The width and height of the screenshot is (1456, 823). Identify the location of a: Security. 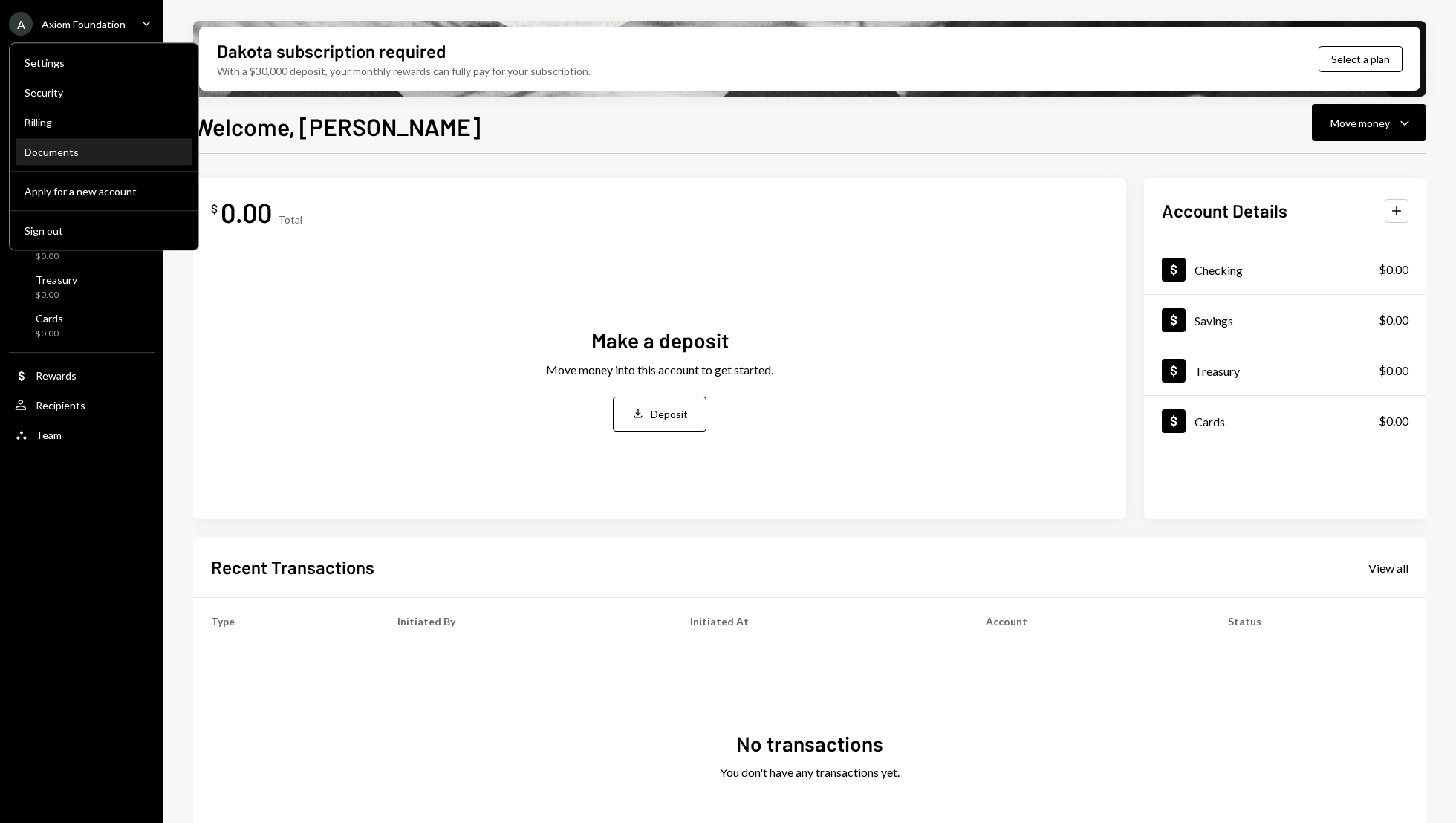
(104, 92).